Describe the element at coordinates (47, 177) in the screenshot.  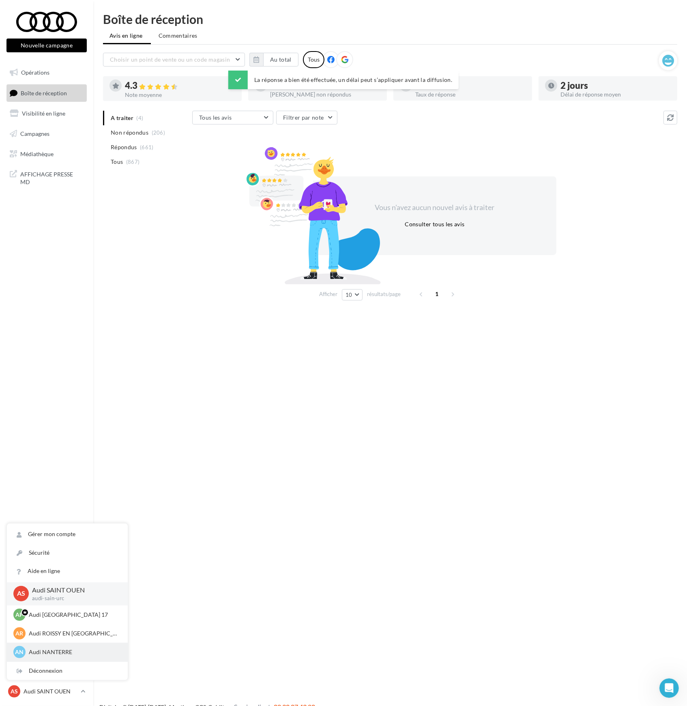
I see `a: AFFICHAGE PRESSE MD` at that location.